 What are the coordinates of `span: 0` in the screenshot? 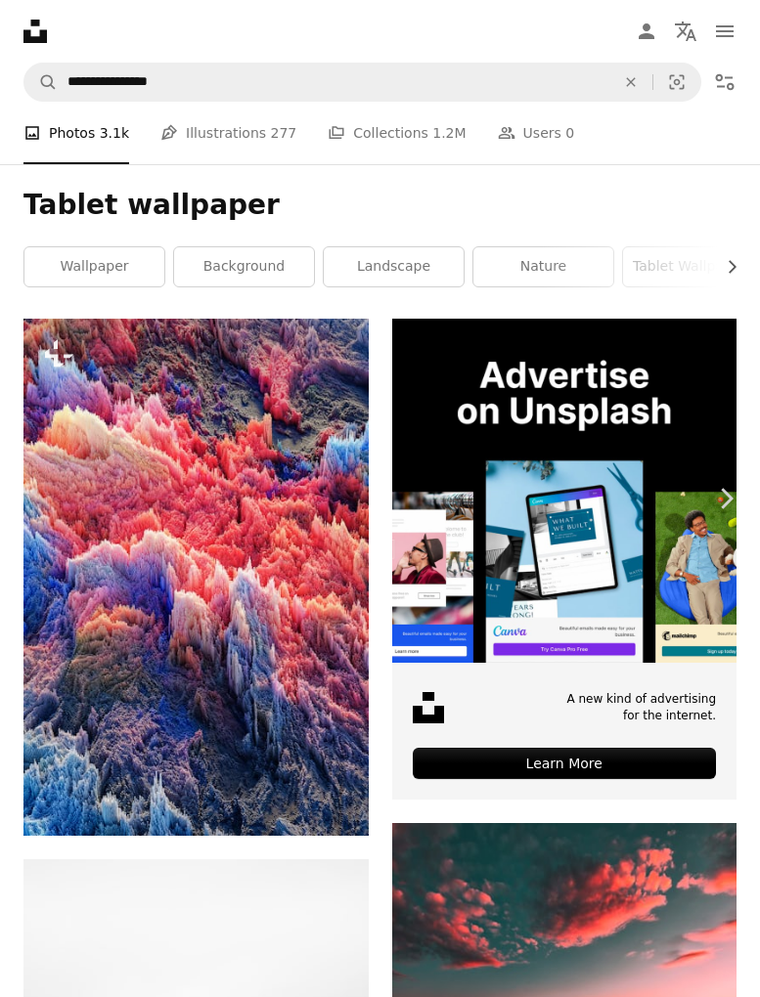 It's located at (569, 133).